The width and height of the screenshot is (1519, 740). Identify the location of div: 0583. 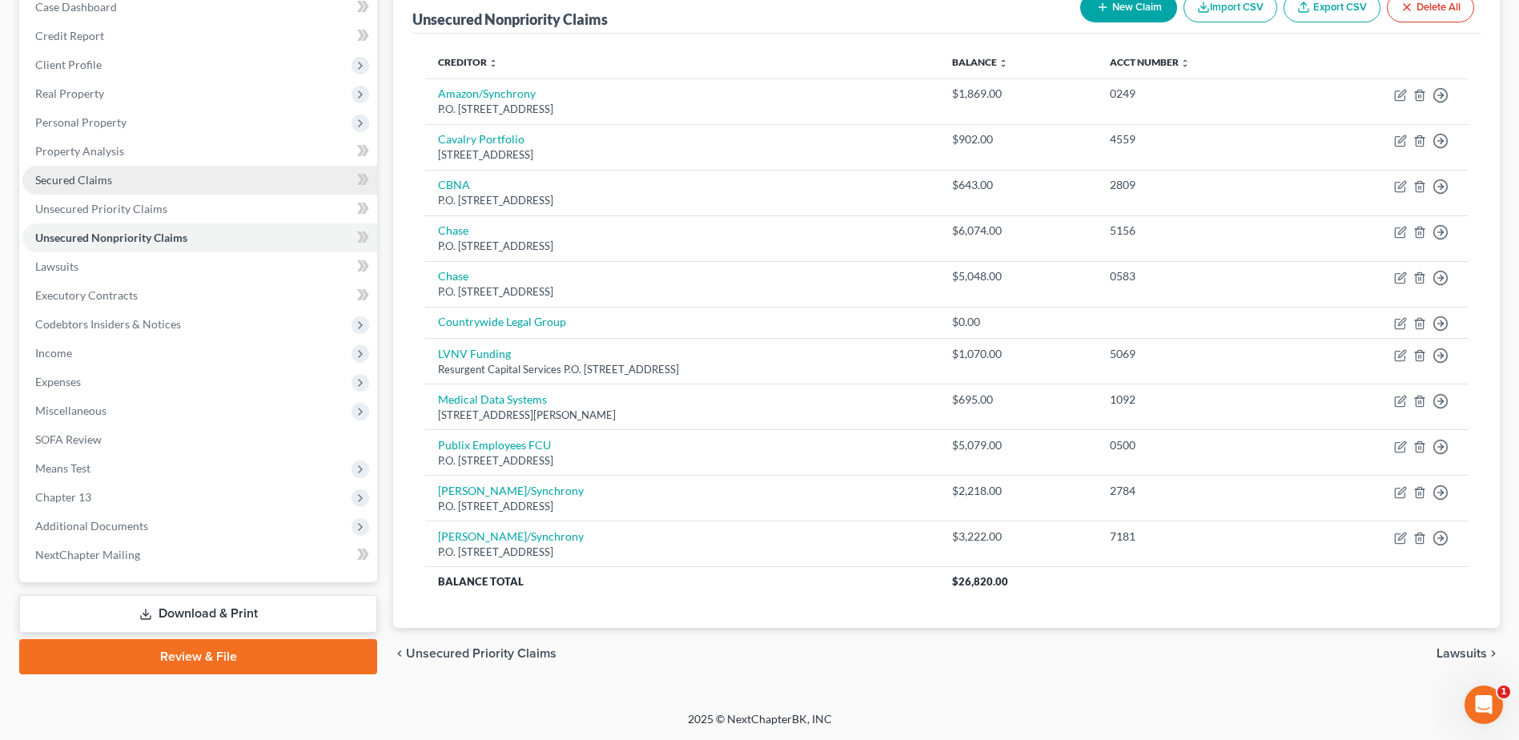
(1199, 276).